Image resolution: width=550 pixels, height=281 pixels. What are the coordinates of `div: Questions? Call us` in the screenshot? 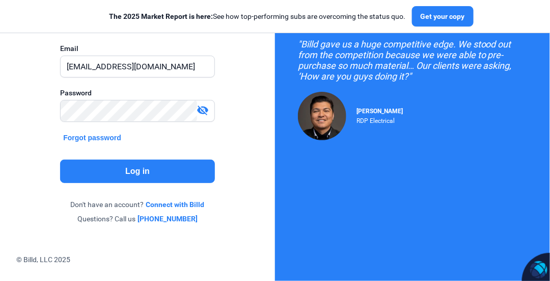 It's located at (137, 218).